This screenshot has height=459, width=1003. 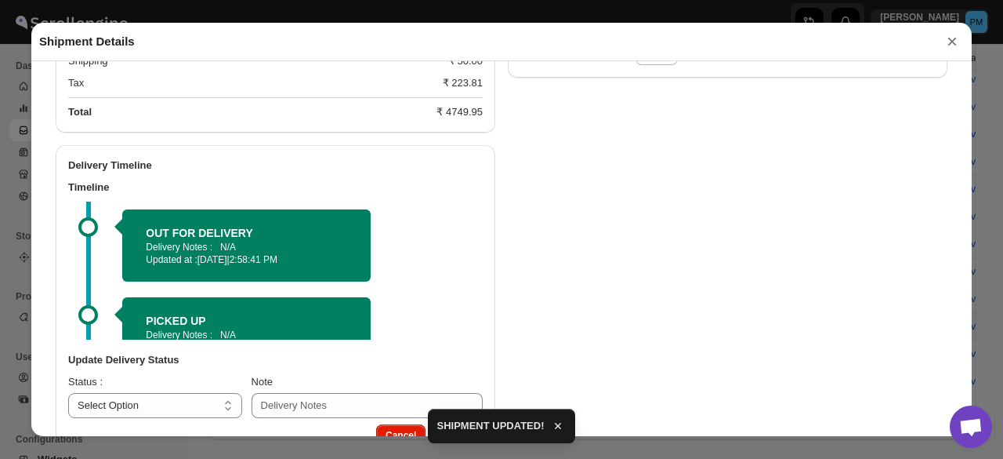 What do you see at coordinates (971, 426) in the screenshot?
I see `div: Open chat` at bounding box center [971, 426].